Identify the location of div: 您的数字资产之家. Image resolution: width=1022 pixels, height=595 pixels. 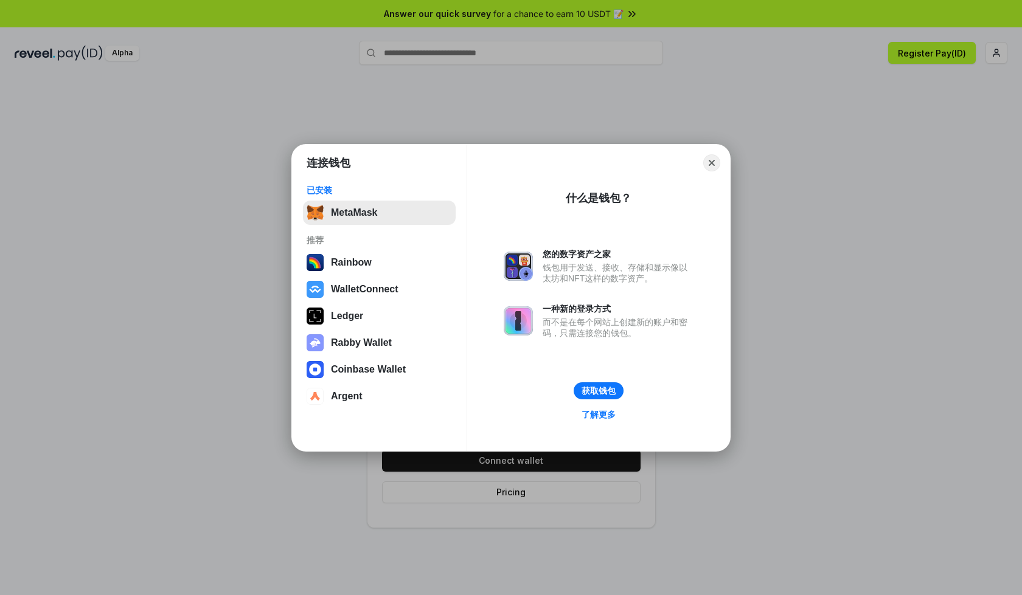
(618, 254).